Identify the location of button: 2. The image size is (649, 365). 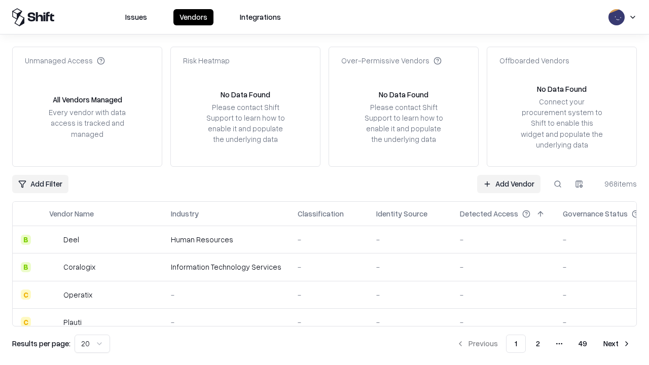
(538, 344).